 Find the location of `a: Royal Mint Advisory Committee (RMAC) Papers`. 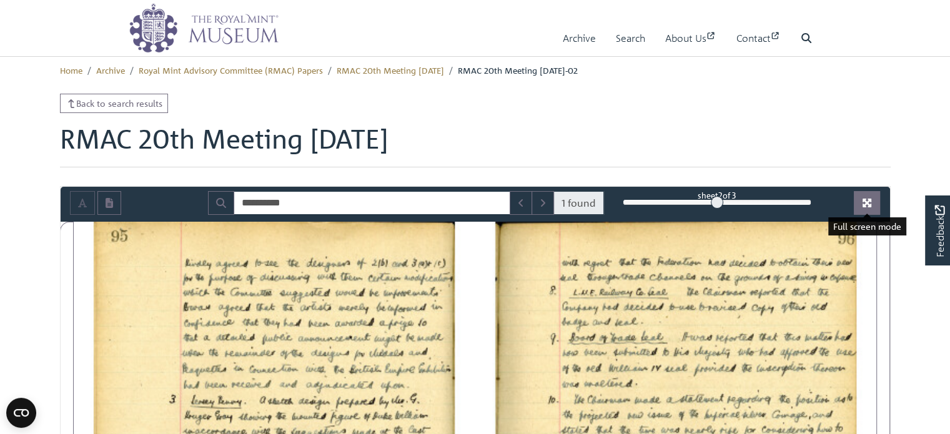

a: Royal Mint Advisory Committee (RMAC) Papers is located at coordinates (230, 70).